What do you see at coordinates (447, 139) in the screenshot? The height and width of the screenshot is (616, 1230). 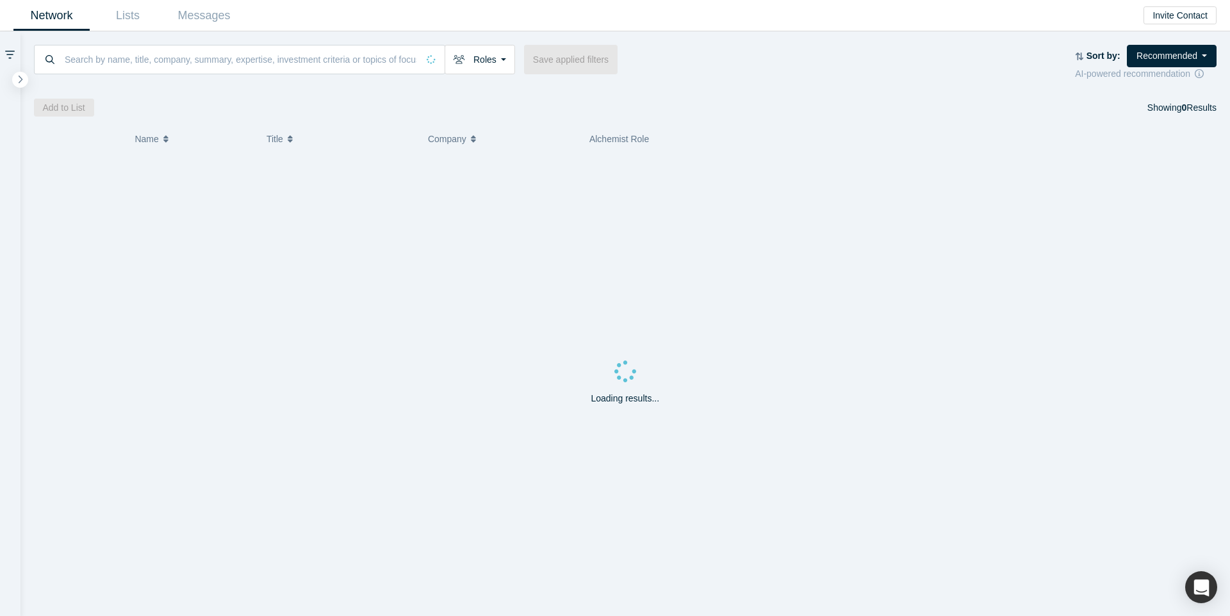 I see `span: Company` at bounding box center [447, 139].